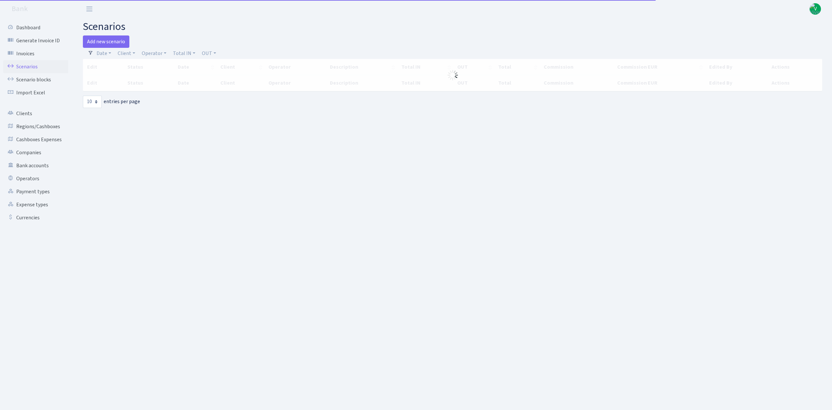 The width and height of the screenshot is (832, 410). I want to click on a: Clients, so click(36, 113).